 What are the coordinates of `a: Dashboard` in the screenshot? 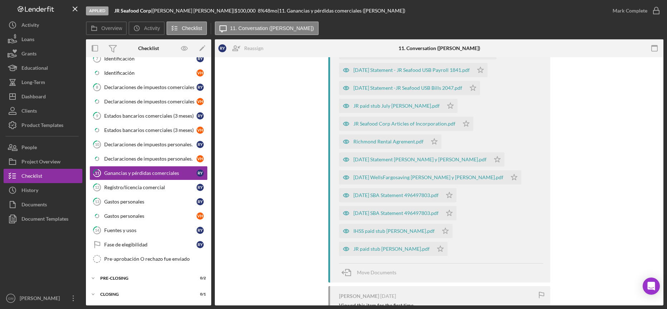 It's located at (43, 97).